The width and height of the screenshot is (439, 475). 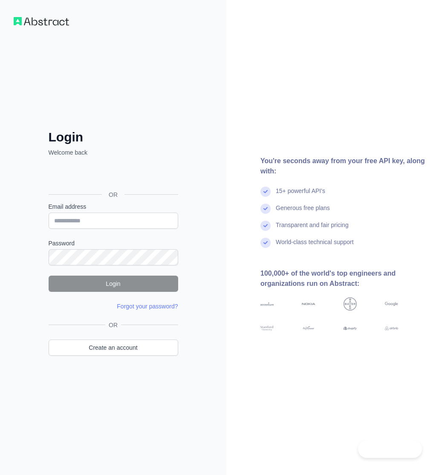 What do you see at coordinates (267, 304) in the screenshot?
I see `img: accenture` at bounding box center [267, 304].